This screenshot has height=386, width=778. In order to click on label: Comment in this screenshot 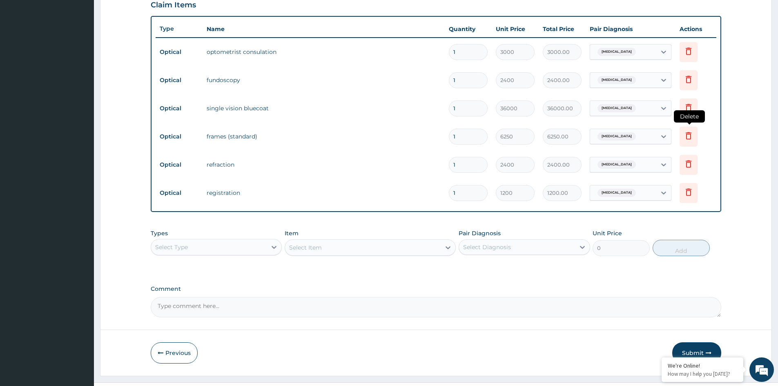, I will do `click(436, 289)`.